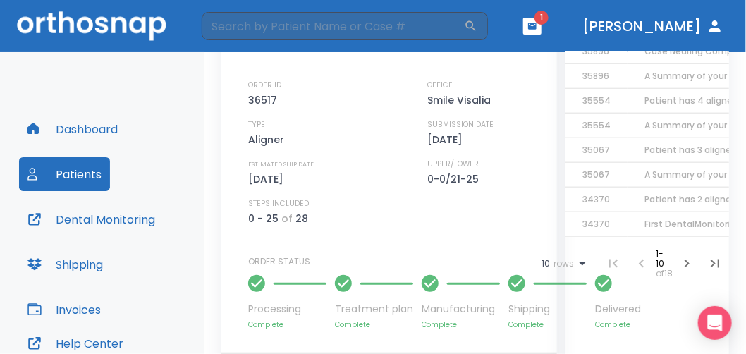 Image resolution: width=746 pixels, height=354 pixels. What do you see at coordinates (302, 219) in the screenshot?
I see `p: 28` at bounding box center [302, 219].